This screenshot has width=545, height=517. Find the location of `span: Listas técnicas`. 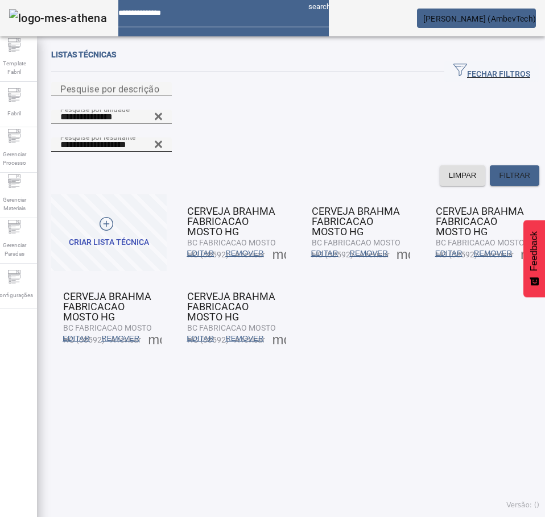

span: Listas técnicas is located at coordinates (84, 55).